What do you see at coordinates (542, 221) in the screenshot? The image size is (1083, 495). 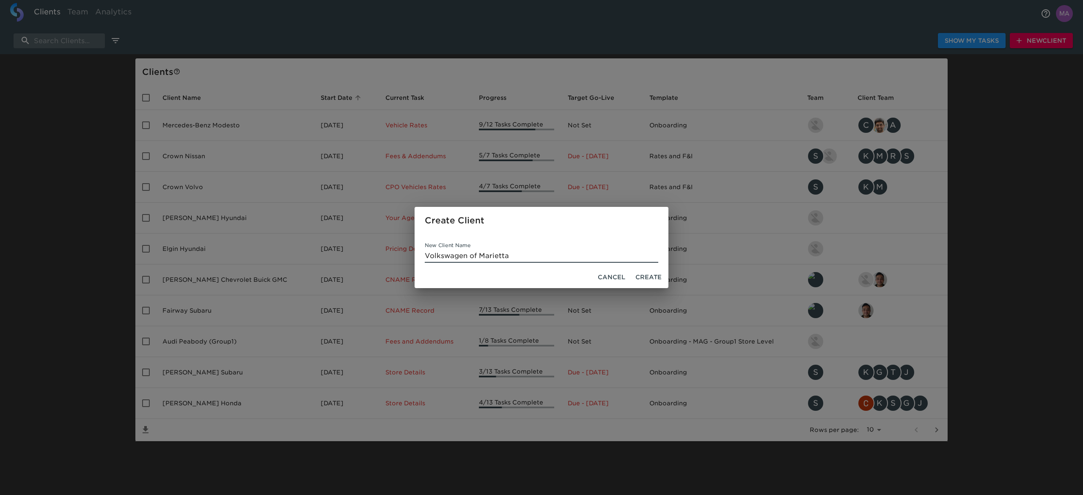 I see `h2: Create Client` at bounding box center [542, 221].